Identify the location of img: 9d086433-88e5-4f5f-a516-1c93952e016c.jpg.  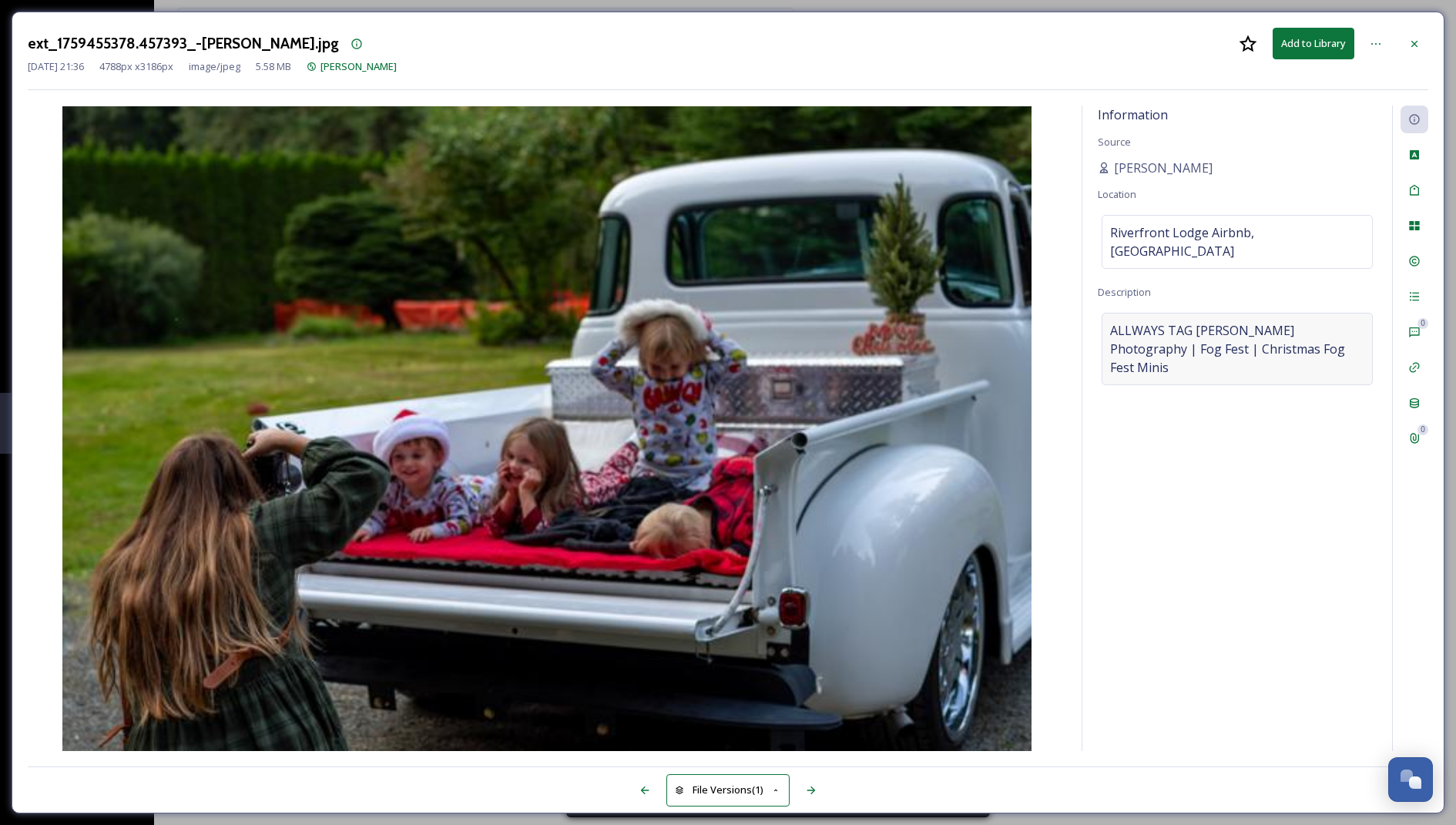
(547, 429).